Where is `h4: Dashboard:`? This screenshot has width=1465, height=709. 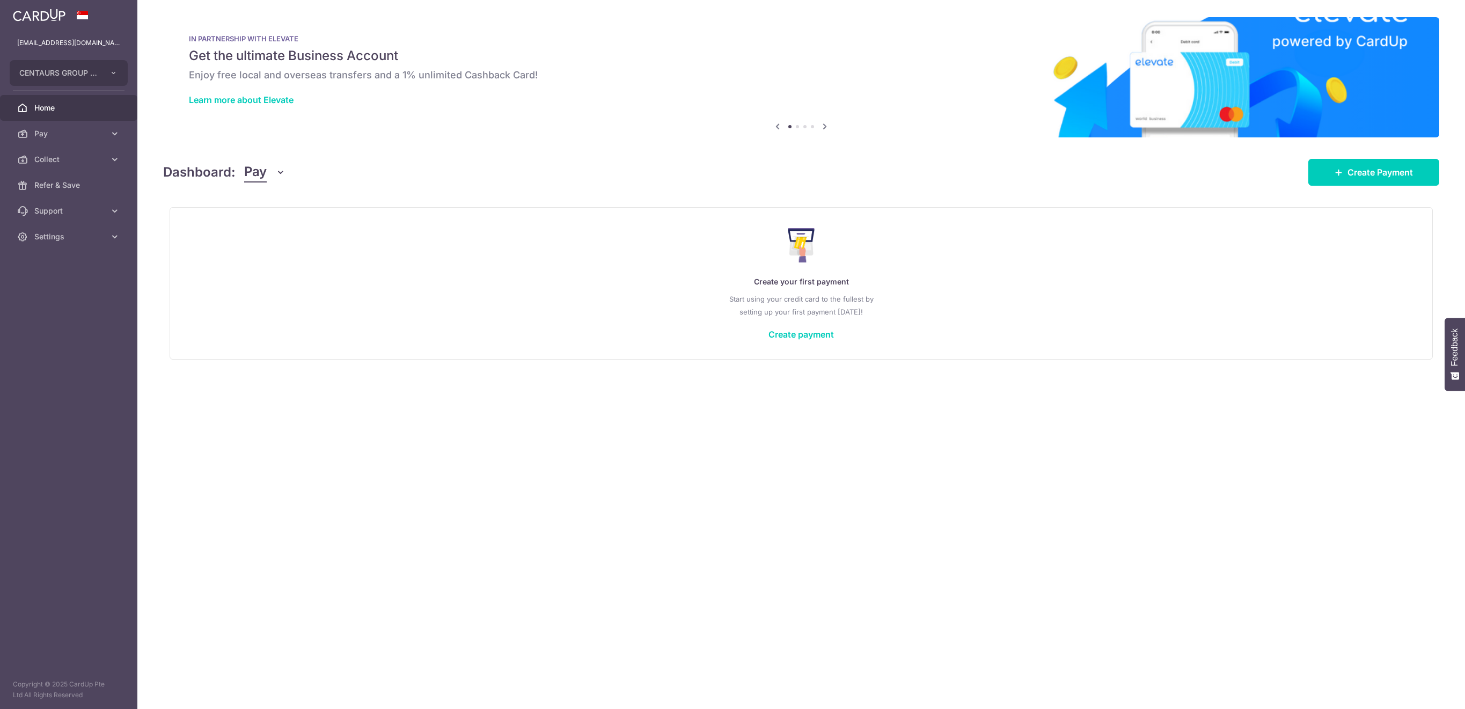
h4: Dashboard: is located at coordinates (199, 172).